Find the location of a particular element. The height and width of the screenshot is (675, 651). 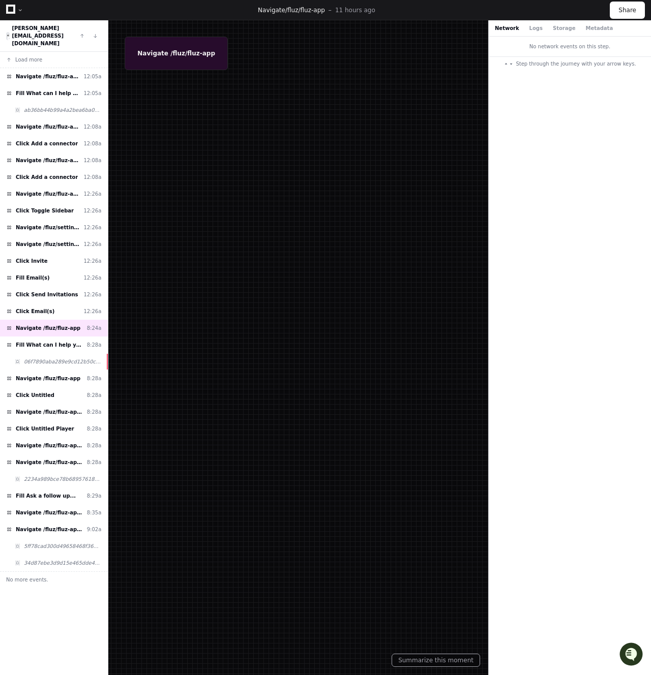

button: Summarize this moment is located at coordinates (436, 660).